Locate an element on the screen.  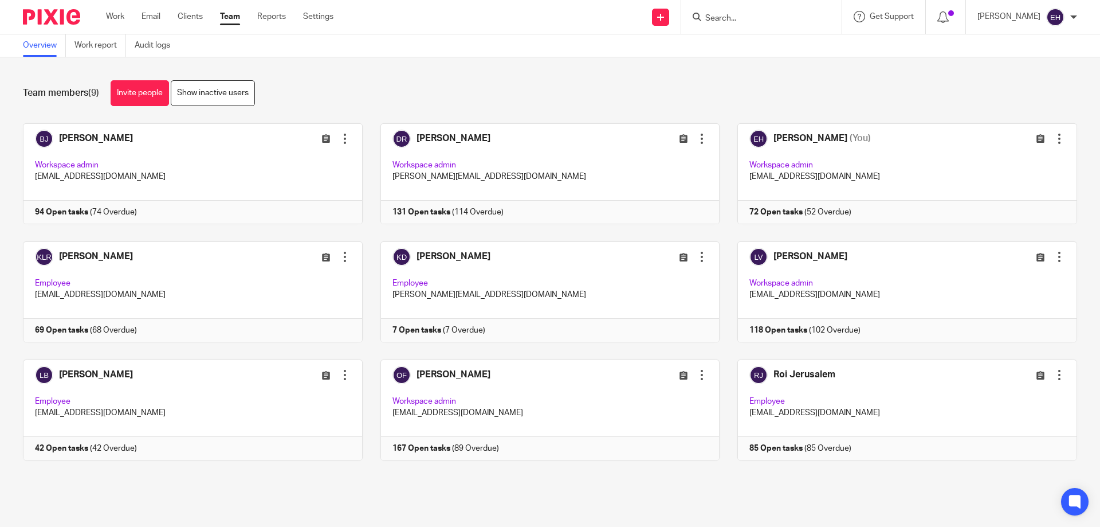
a: Show inactive users is located at coordinates (213, 93).